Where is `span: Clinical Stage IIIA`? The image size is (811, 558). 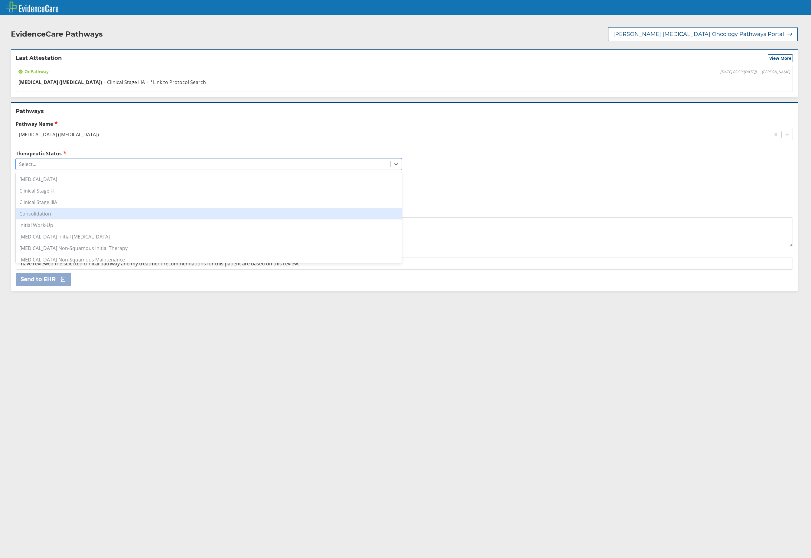
span: Clinical Stage IIIA is located at coordinates (126, 82).